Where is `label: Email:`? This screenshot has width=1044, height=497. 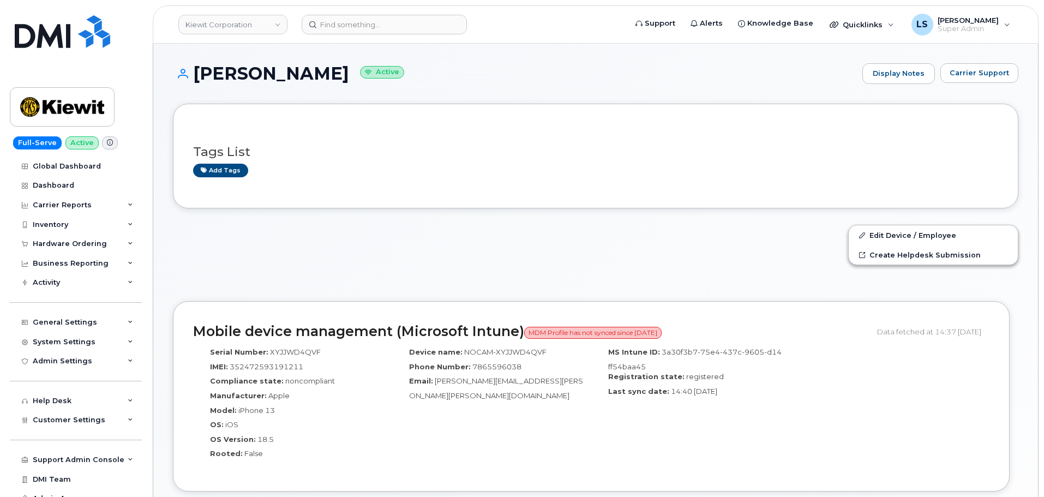
label: Email: is located at coordinates (421, 381).